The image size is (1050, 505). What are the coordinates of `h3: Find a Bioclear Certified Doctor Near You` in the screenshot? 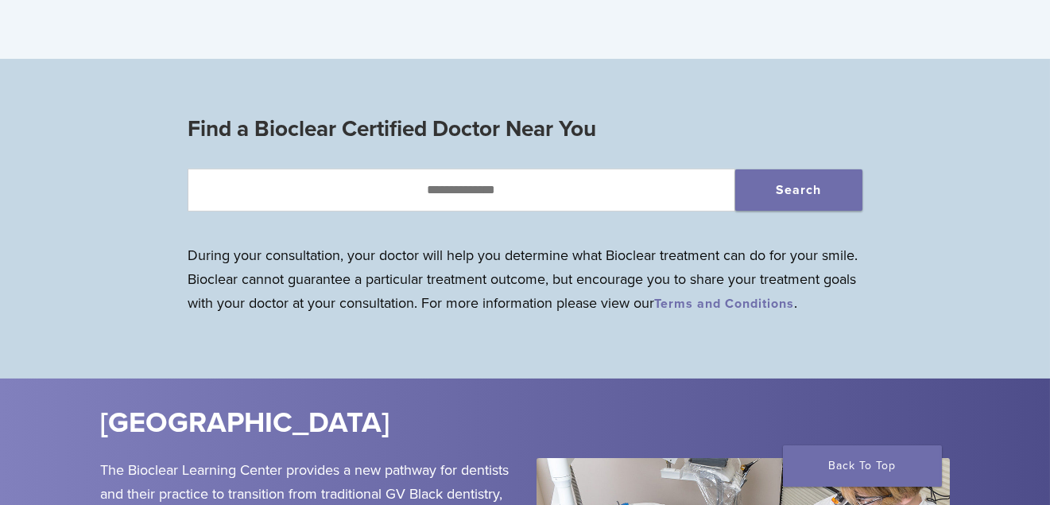 It's located at (525, 129).